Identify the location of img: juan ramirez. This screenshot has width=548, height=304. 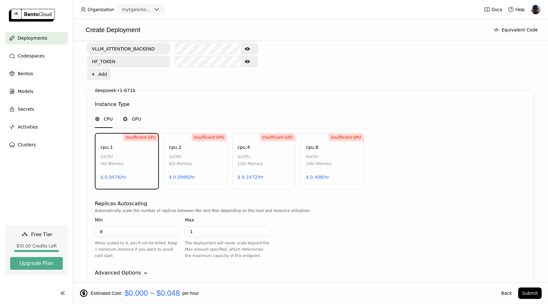
(536, 10).